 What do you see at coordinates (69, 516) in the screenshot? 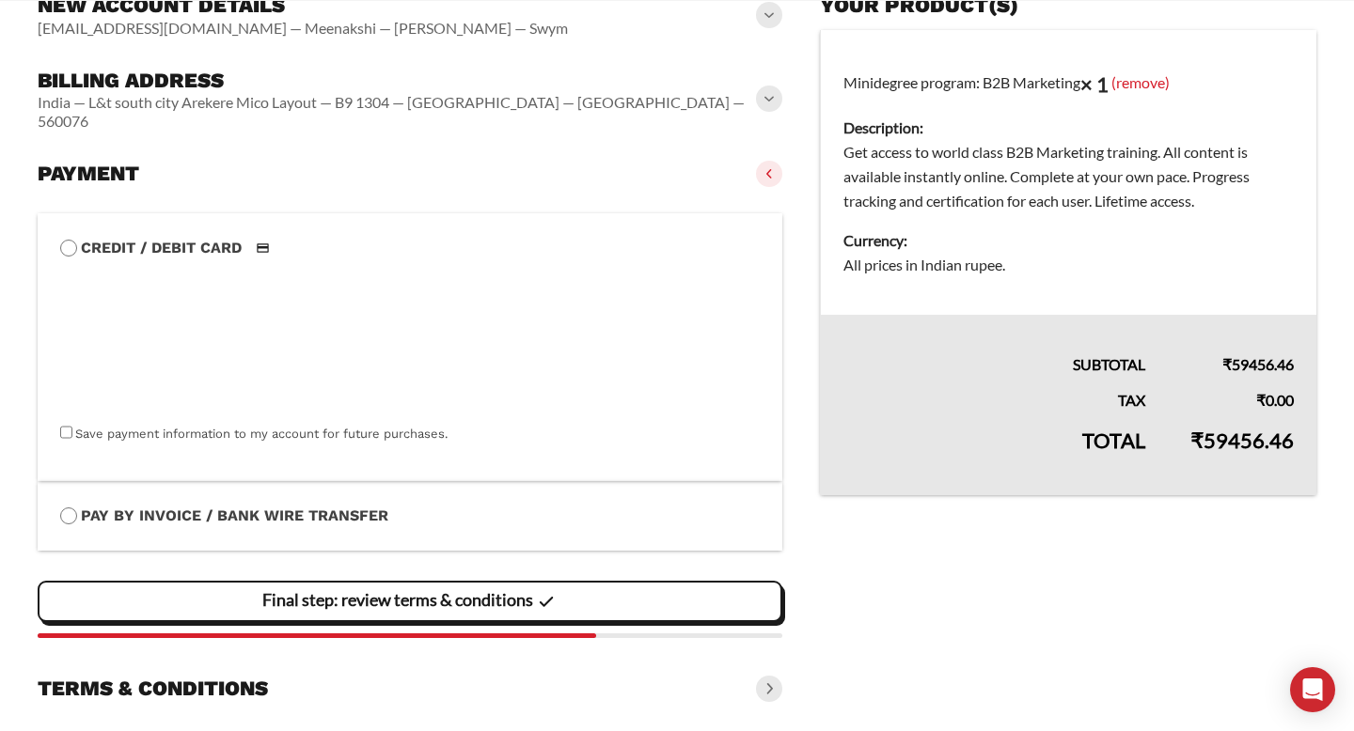
I see `input: Pay by Invoice / Bank Wire Transfer` at bounding box center [69, 516].